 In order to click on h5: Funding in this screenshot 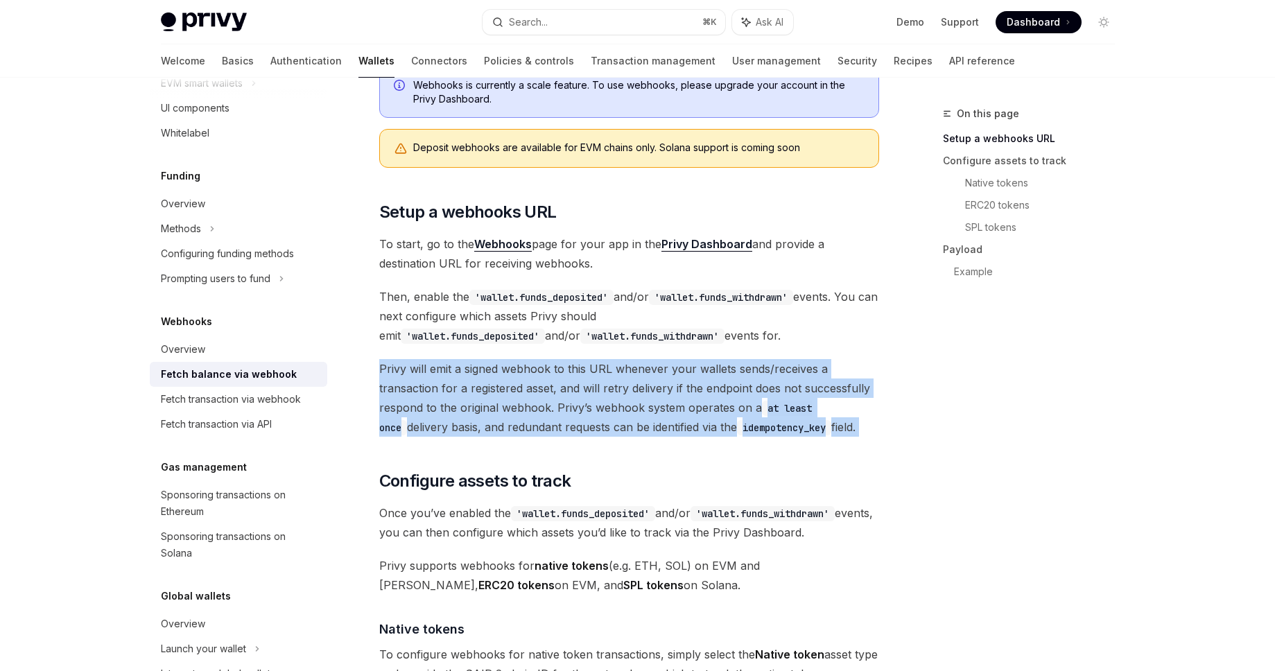, I will do `click(180, 176)`.